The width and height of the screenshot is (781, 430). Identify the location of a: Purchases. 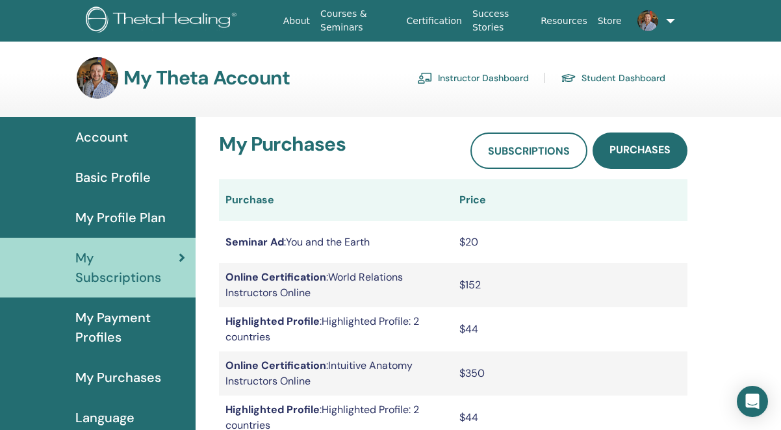
(640, 151).